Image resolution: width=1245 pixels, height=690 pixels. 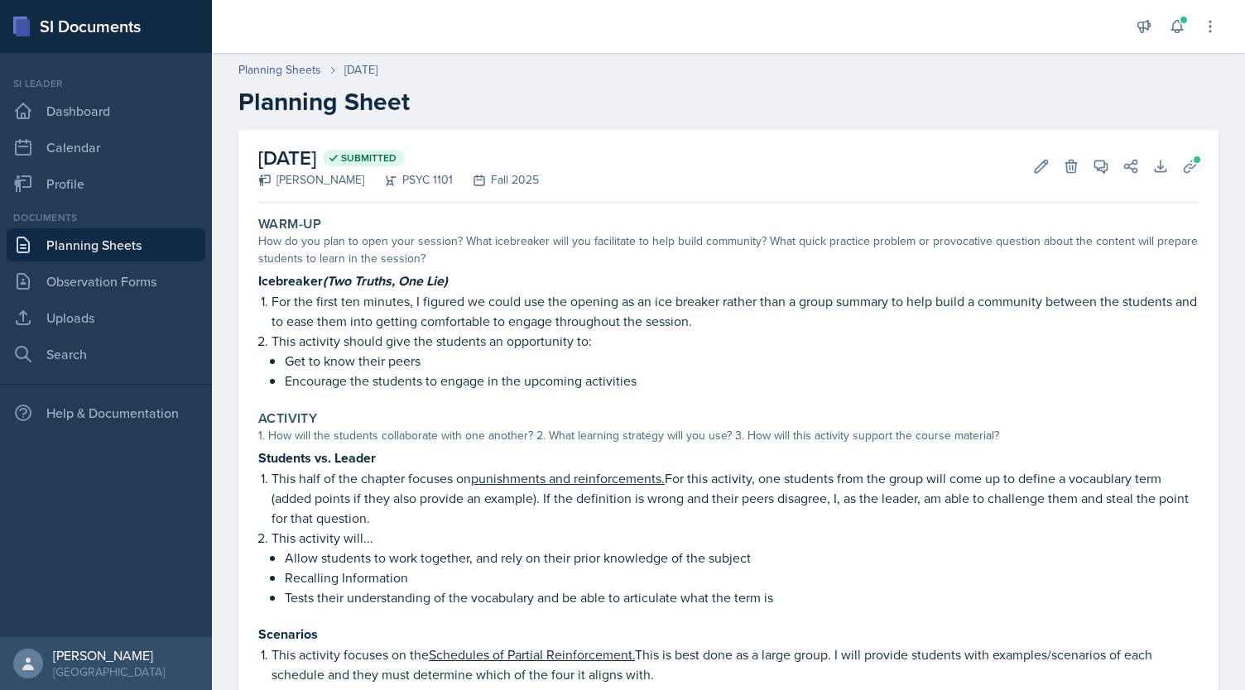 I want to click on a: Calendar, so click(x=106, y=147).